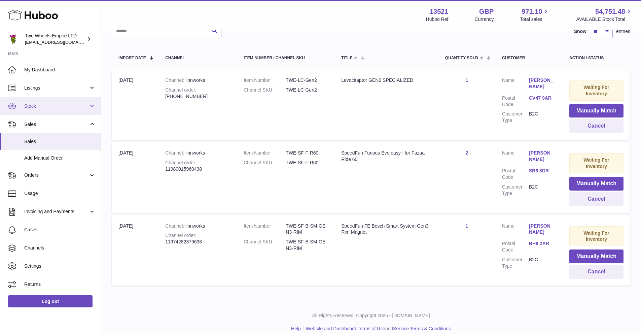 This screenshot has height=334, width=641. I want to click on span: Channels, so click(60, 248).